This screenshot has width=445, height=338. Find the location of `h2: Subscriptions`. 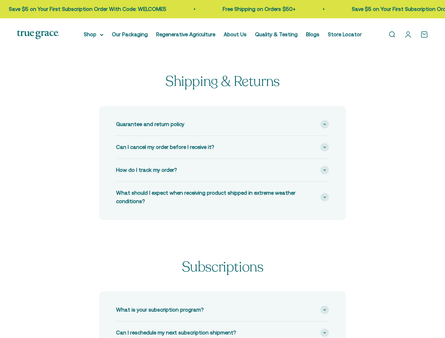

h2: Subscriptions is located at coordinates (222, 267).